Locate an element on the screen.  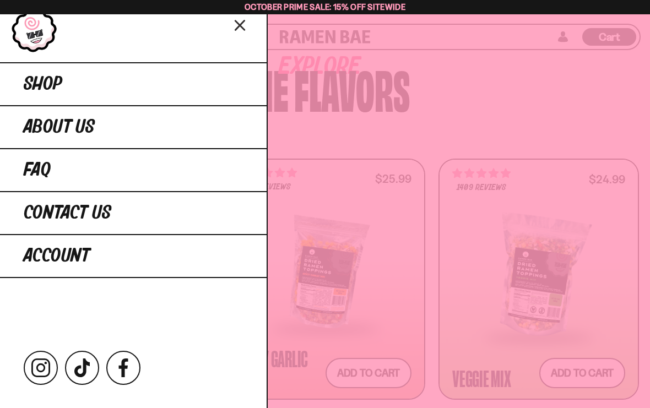
span: Contact Us is located at coordinates (67, 213).